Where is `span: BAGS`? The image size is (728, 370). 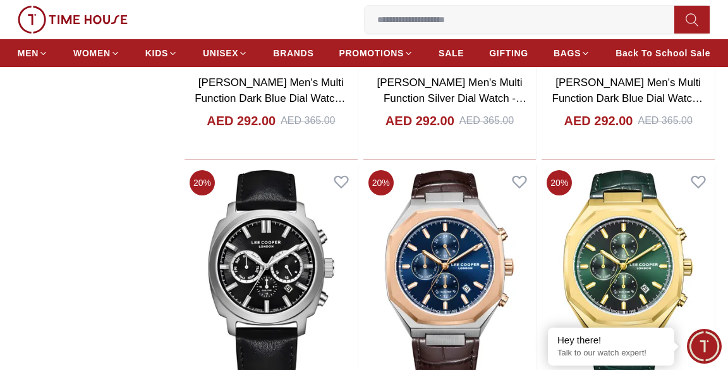
span: BAGS is located at coordinates (567, 53).